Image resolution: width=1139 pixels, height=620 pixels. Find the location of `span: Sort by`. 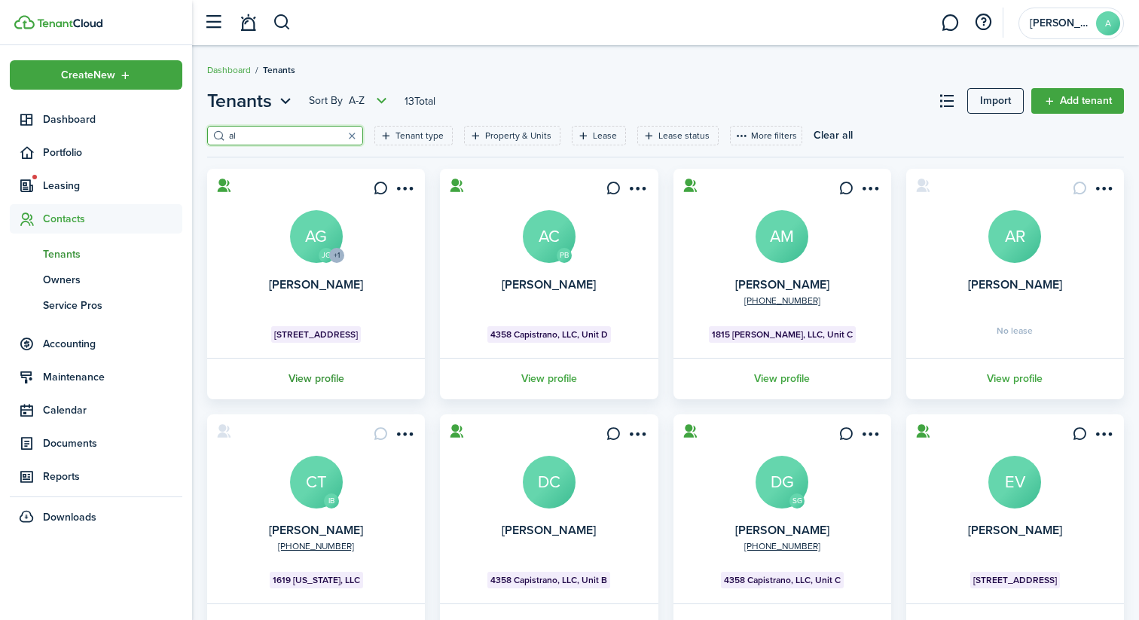

span: Sort by is located at coordinates (329, 101).